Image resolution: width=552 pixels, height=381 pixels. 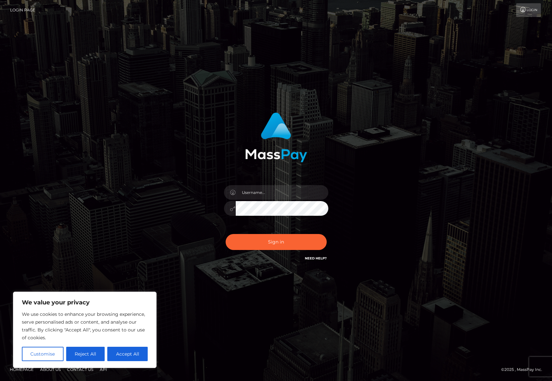 What do you see at coordinates (529, 10) in the screenshot?
I see `a: Login` at bounding box center [529, 10].